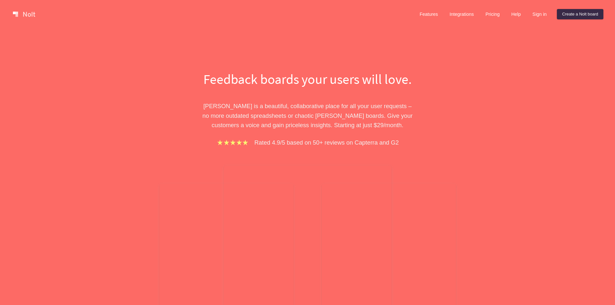  I want to click on h1: Feedback boards your users will love., so click(308, 79).